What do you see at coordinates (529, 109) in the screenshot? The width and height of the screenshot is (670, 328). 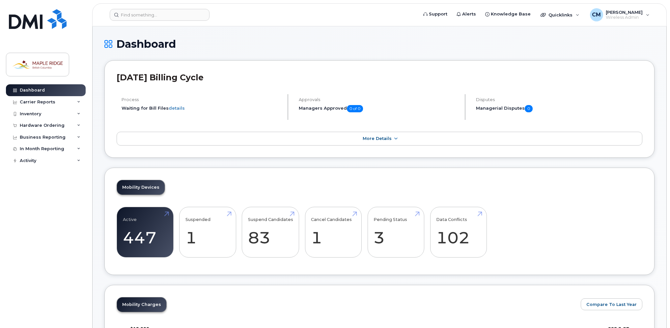 I see `span: 0` at bounding box center [529, 109].